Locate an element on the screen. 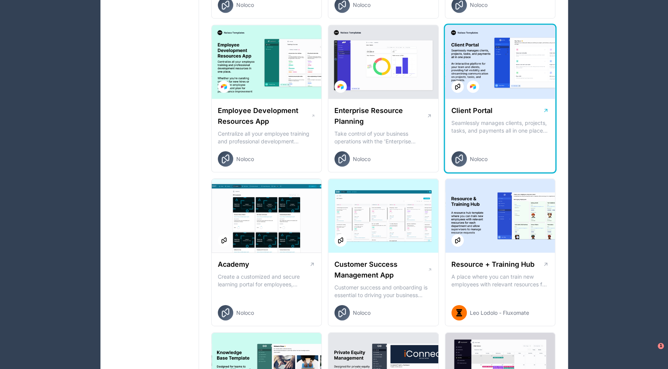 The image size is (668, 369). h1: Resource + Training Hub is located at coordinates (493, 264).